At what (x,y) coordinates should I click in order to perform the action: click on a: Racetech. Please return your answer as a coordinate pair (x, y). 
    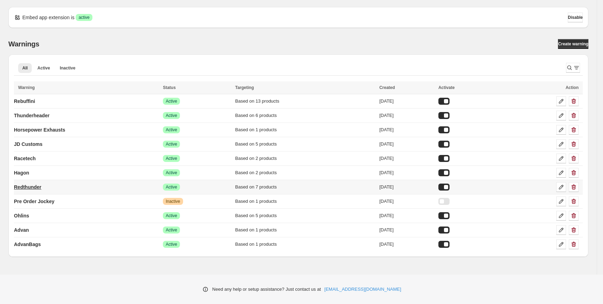
    Looking at the image, I should click on (25, 158).